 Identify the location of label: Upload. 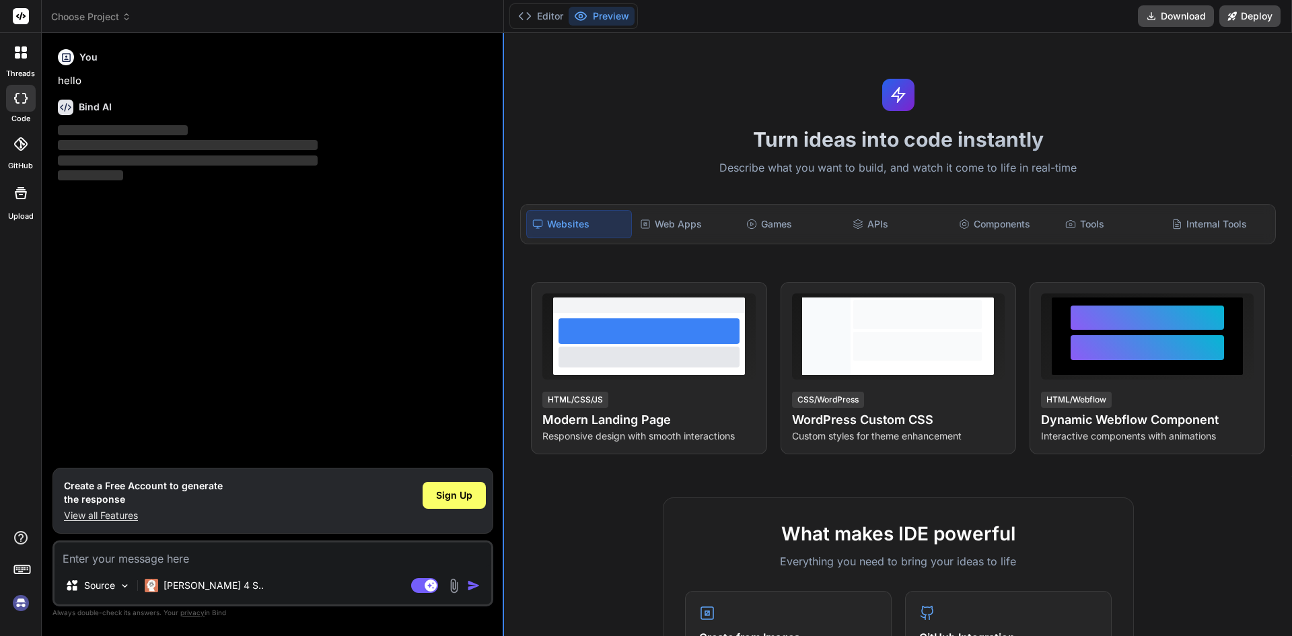
(21, 216).